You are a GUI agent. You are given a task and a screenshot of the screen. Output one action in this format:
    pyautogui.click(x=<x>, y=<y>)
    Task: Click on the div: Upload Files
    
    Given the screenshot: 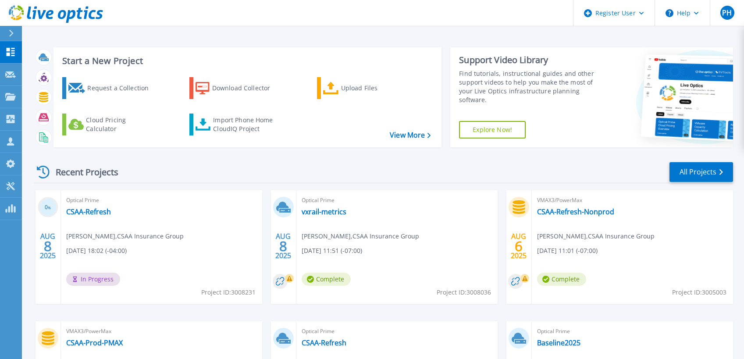 What is the action you would take?
    pyautogui.click(x=376, y=88)
    